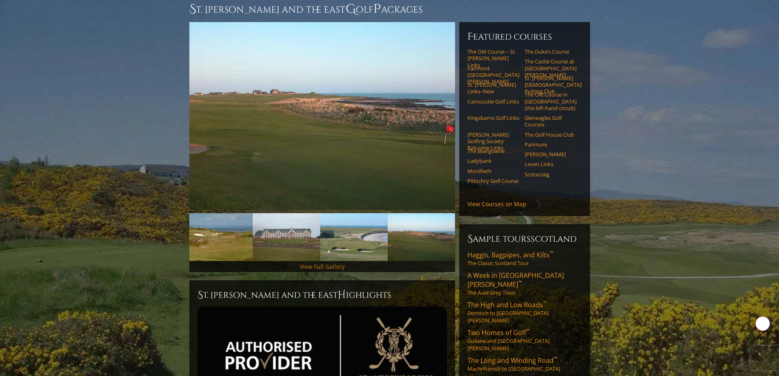 The height and width of the screenshot is (376, 779). Describe the element at coordinates (507, 305) in the screenshot. I see `span: The High and Low Roads` at that location.